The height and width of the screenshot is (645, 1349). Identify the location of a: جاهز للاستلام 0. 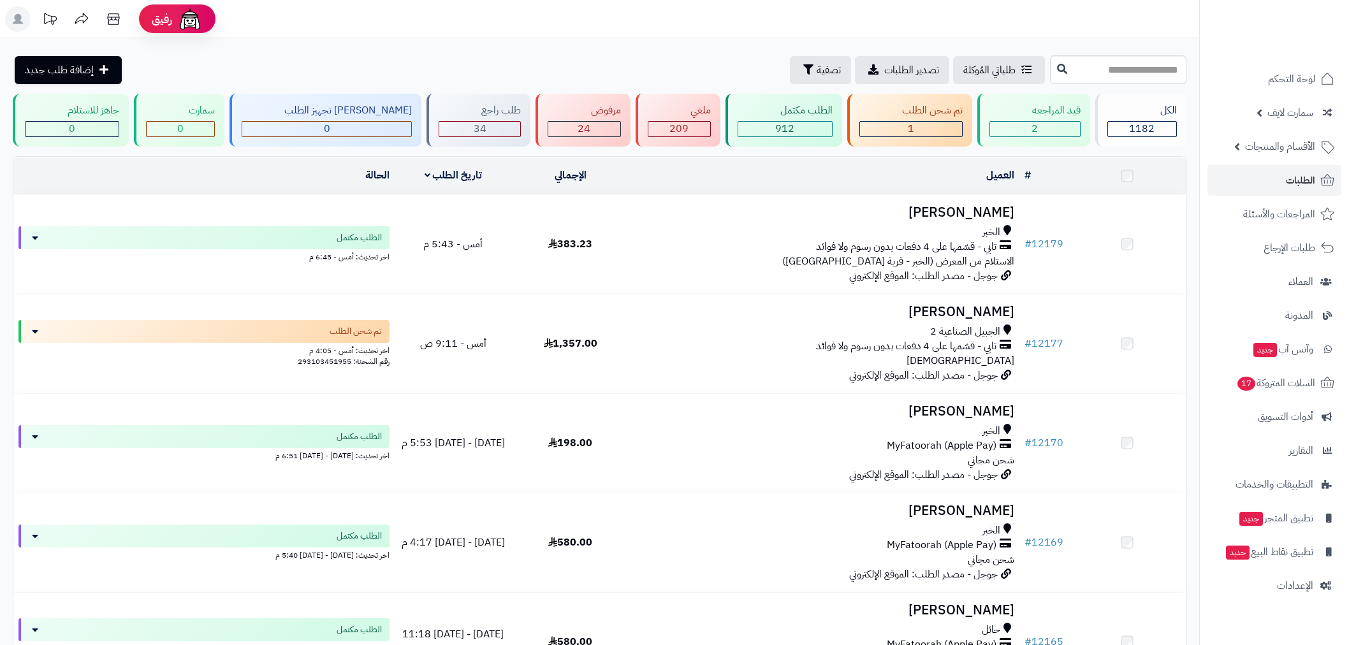
(71, 120).